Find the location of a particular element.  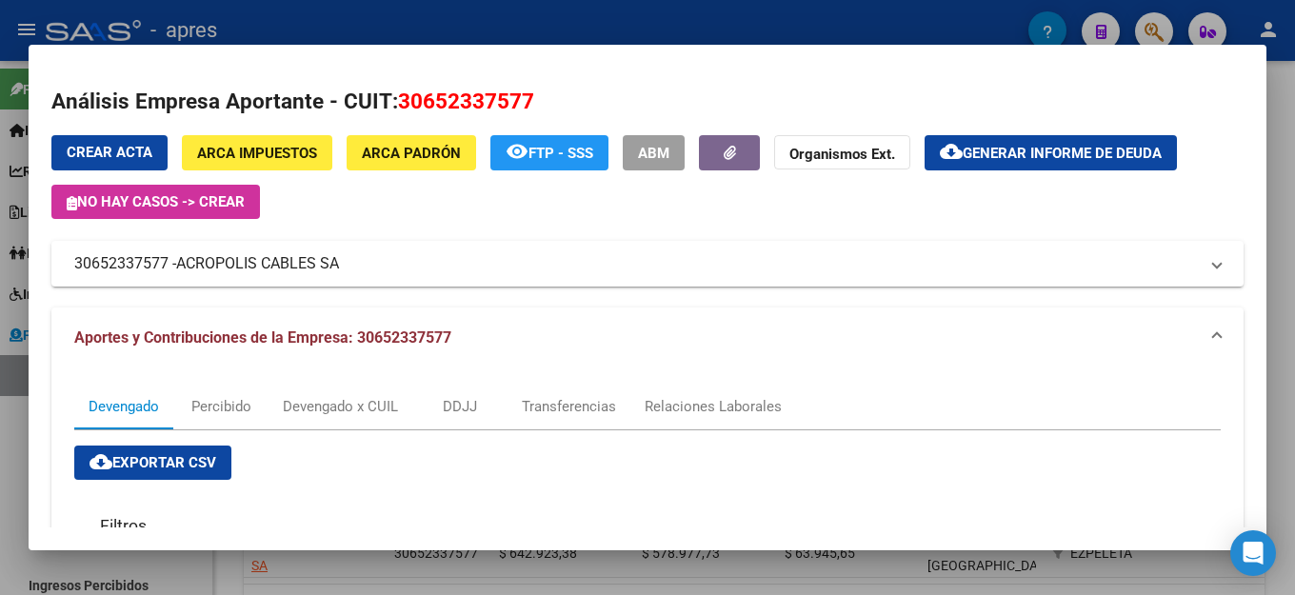

div: Devengado x CUIL is located at coordinates (340, 407).